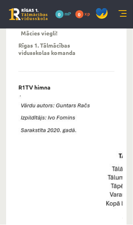  Describe the element at coordinates (85, 13) in the screenshot. I see `a: 0 xp` at that location.